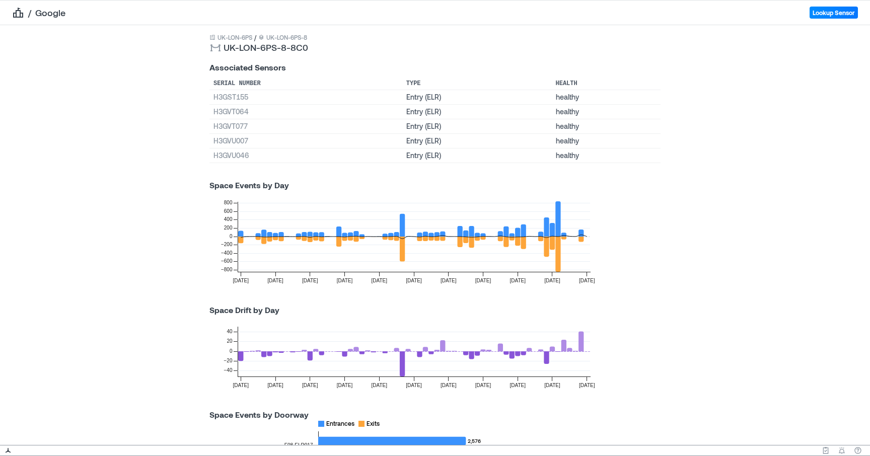 This screenshot has height=456, width=870. Describe the element at coordinates (298, 445) in the screenshot. I see `tspan: F08-ELR017` at that location.